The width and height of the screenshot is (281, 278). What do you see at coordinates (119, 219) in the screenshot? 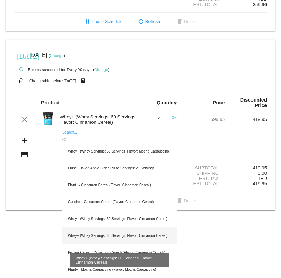
I see `div: Whey+ (Whey Servings: 30 Servings, Flavor: Cinnamon Cereal)` at bounding box center [119, 219].